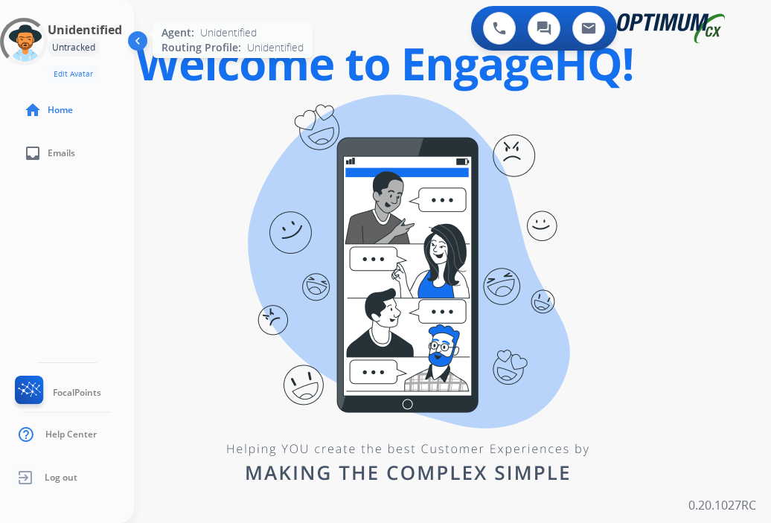 The height and width of the screenshot is (523, 771). What do you see at coordinates (77, 393) in the screenshot?
I see `span: FocalPoints` at bounding box center [77, 393].